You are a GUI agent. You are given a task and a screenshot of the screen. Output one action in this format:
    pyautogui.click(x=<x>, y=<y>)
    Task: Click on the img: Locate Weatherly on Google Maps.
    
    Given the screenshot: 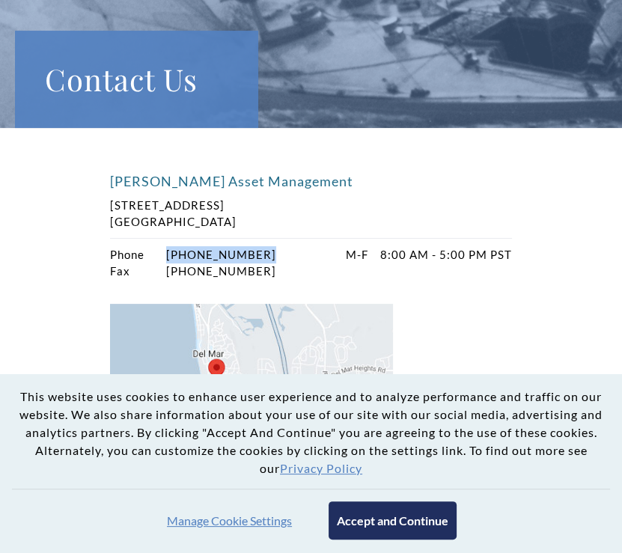 What is the action you would take?
    pyautogui.click(x=251, y=394)
    